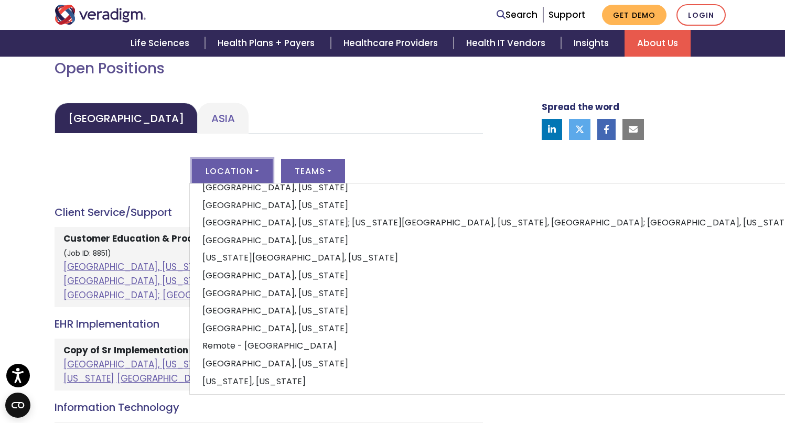  What do you see at coordinates (100, 15) in the screenshot?
I see `img: Veradigm logo` at bounding box center [100, 15].